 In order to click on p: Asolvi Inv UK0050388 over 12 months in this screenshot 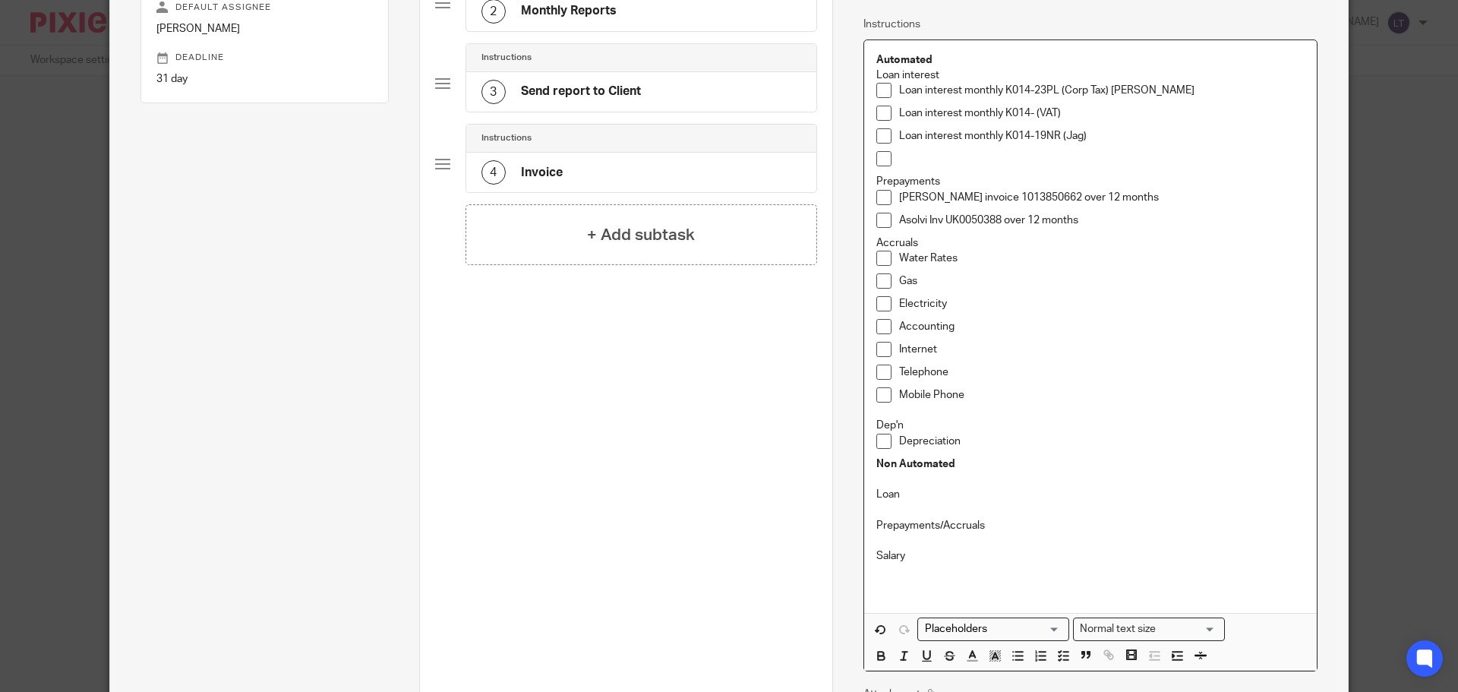, I will do `click(1102, 220)`.